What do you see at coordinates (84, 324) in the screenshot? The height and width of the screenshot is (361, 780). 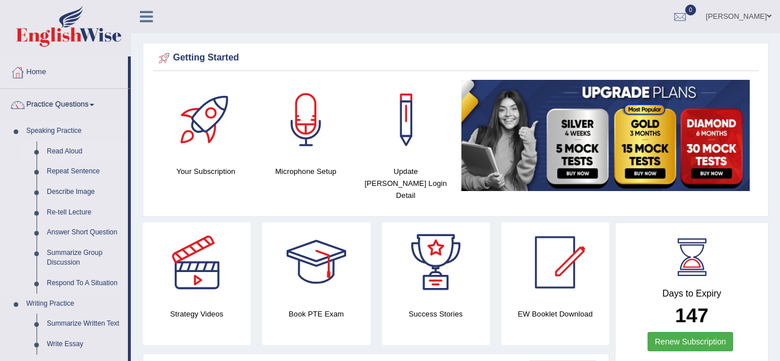 I see `a: Summarize Written Text` at bounding box center [84, 324].